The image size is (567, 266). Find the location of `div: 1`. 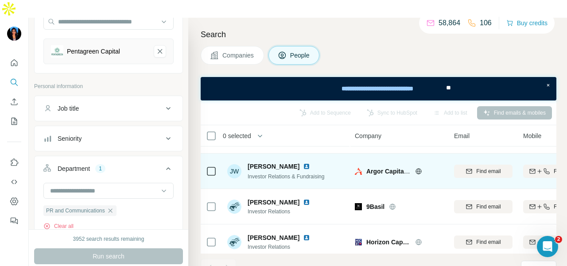

div: 1 is located at coordinates (100, 169).